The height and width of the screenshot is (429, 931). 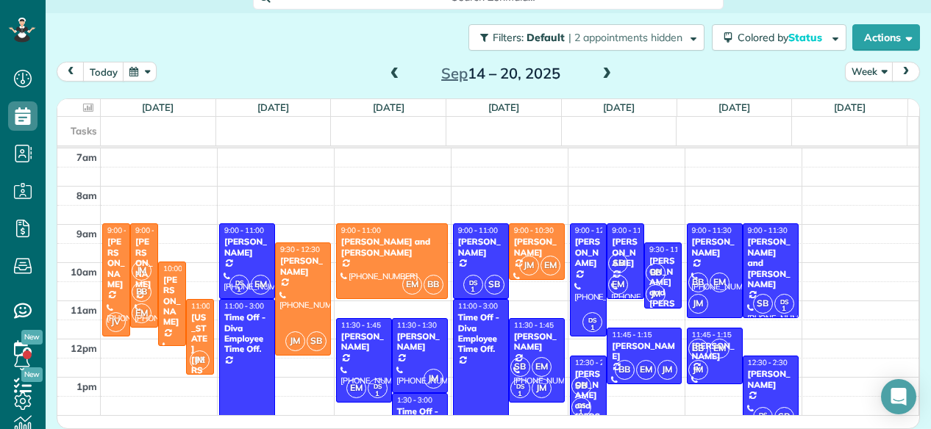 I want to click on span: 11:00 - 3:00, so click(x=478, y=306).